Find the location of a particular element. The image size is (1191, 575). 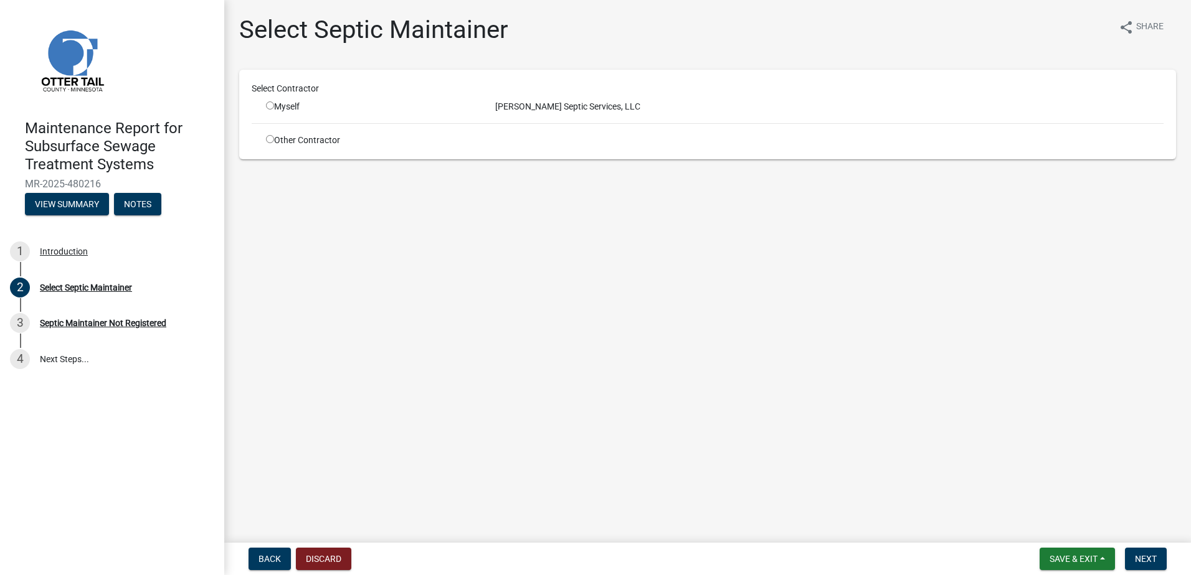

wm-modal-confirm: Notes is located at coordinates (138, 205).